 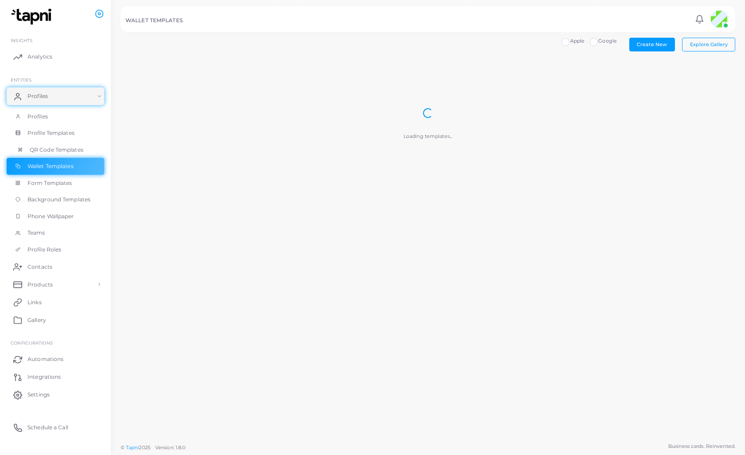 What do you see at coordinates (55, 302) in the screenshot?
I see `a: Links` at bounding box center [55, 302].